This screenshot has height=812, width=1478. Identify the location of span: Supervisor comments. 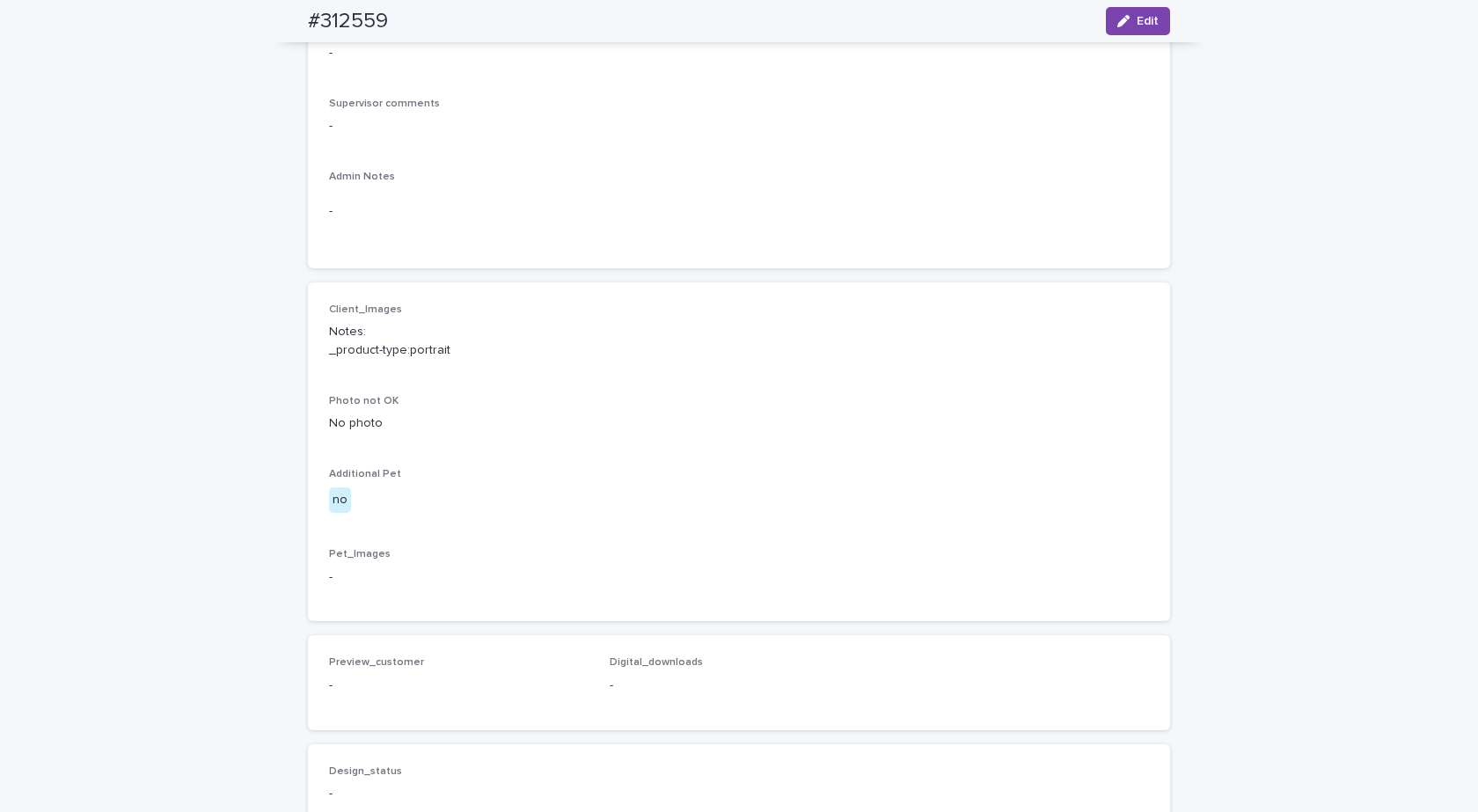
(384, 104).